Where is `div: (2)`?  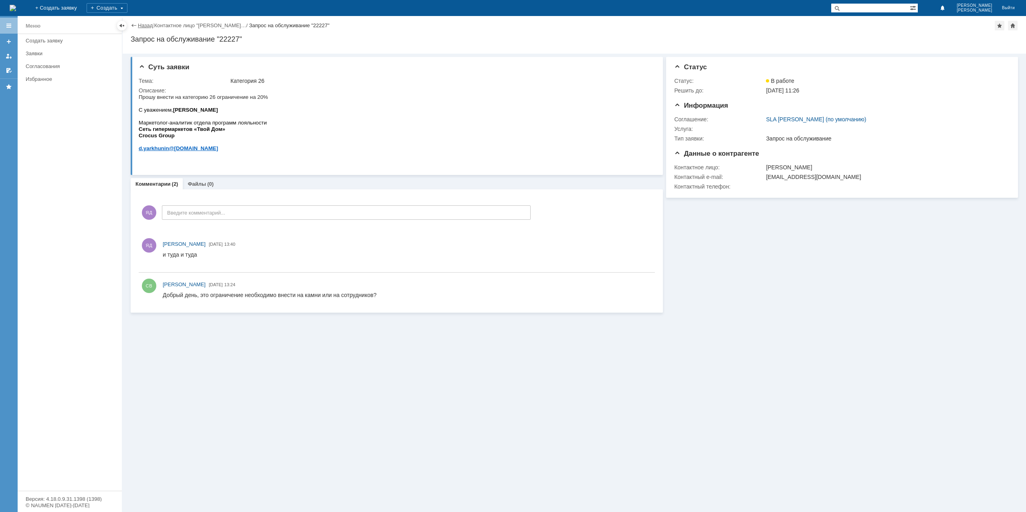 div: (2) is located at coordinates (175, 184).